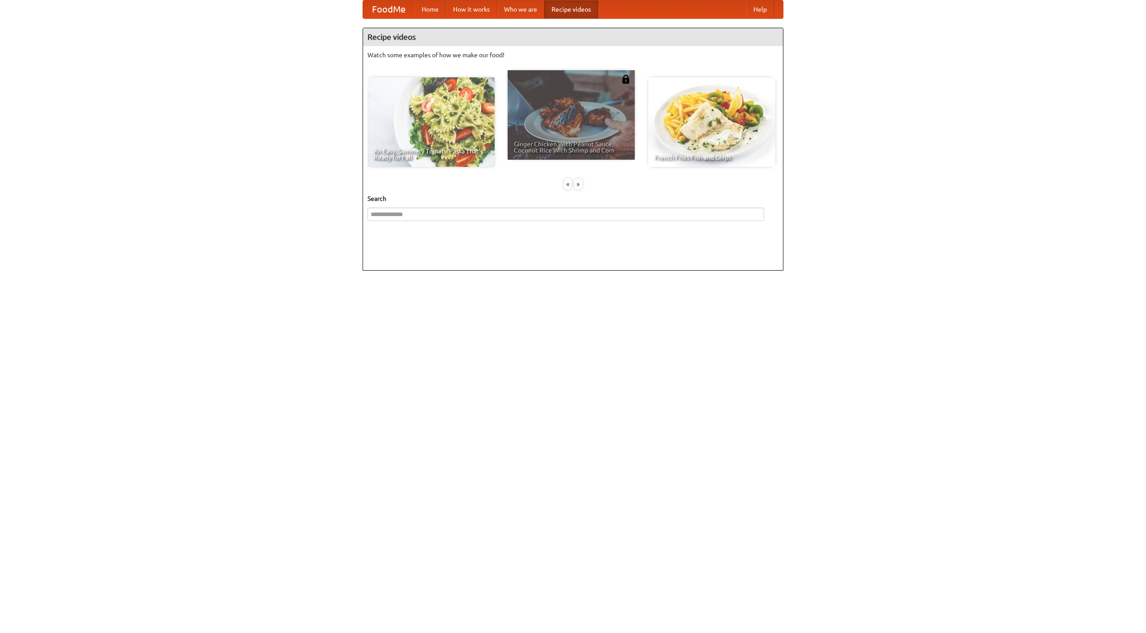  Describe the element at coordinates (571, 9) in the screenshot. I see `a: Recipe videos` at that location.